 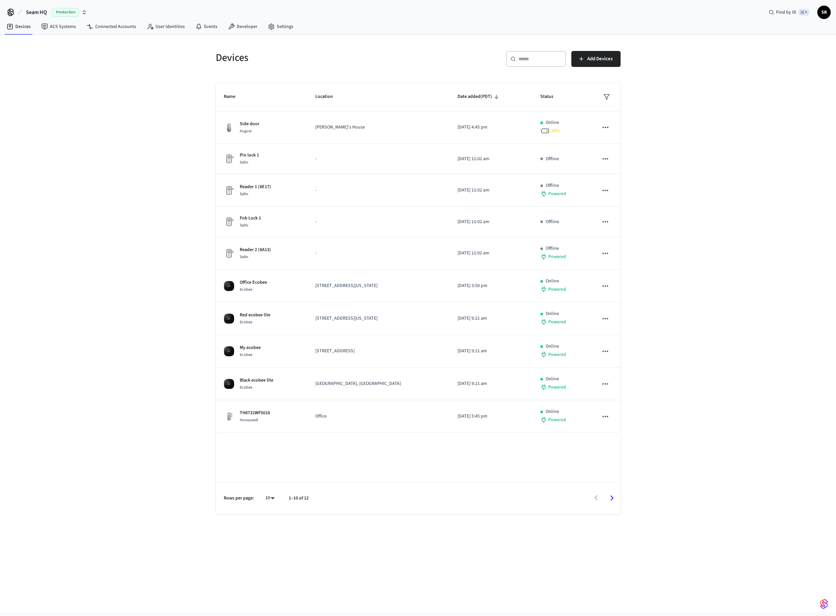 What do you see at coordinates (249, 124) in the screenshot?
I see `p: Side door` at bounding box center [249, 124].